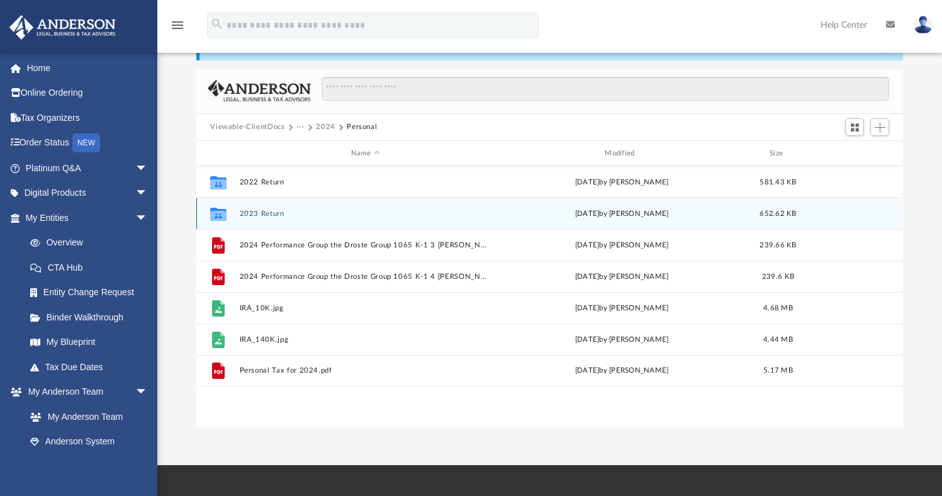  I want to click on a: Anderson System, so click(89, 442).